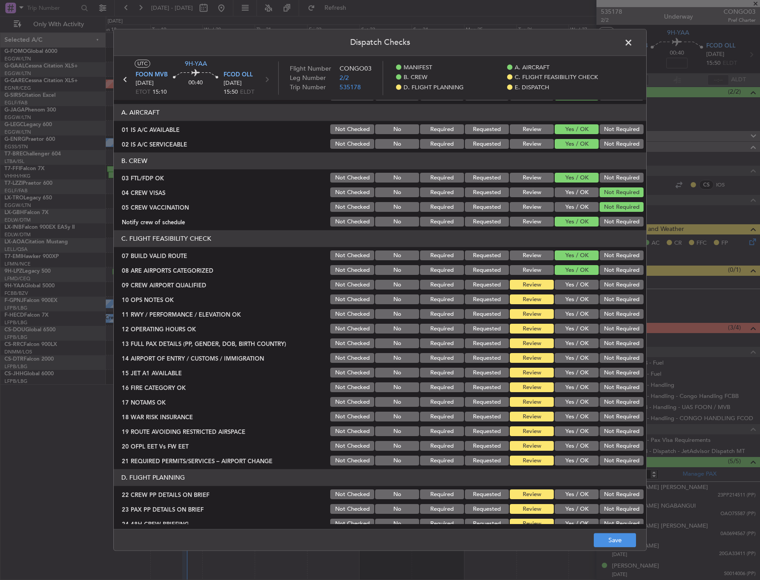 Image resolution: width=760 pixels, height=580 pixels. Describe the element at coordinates (380, 43) in the screenshot. I see `header: Dispatch Checks` at that location.